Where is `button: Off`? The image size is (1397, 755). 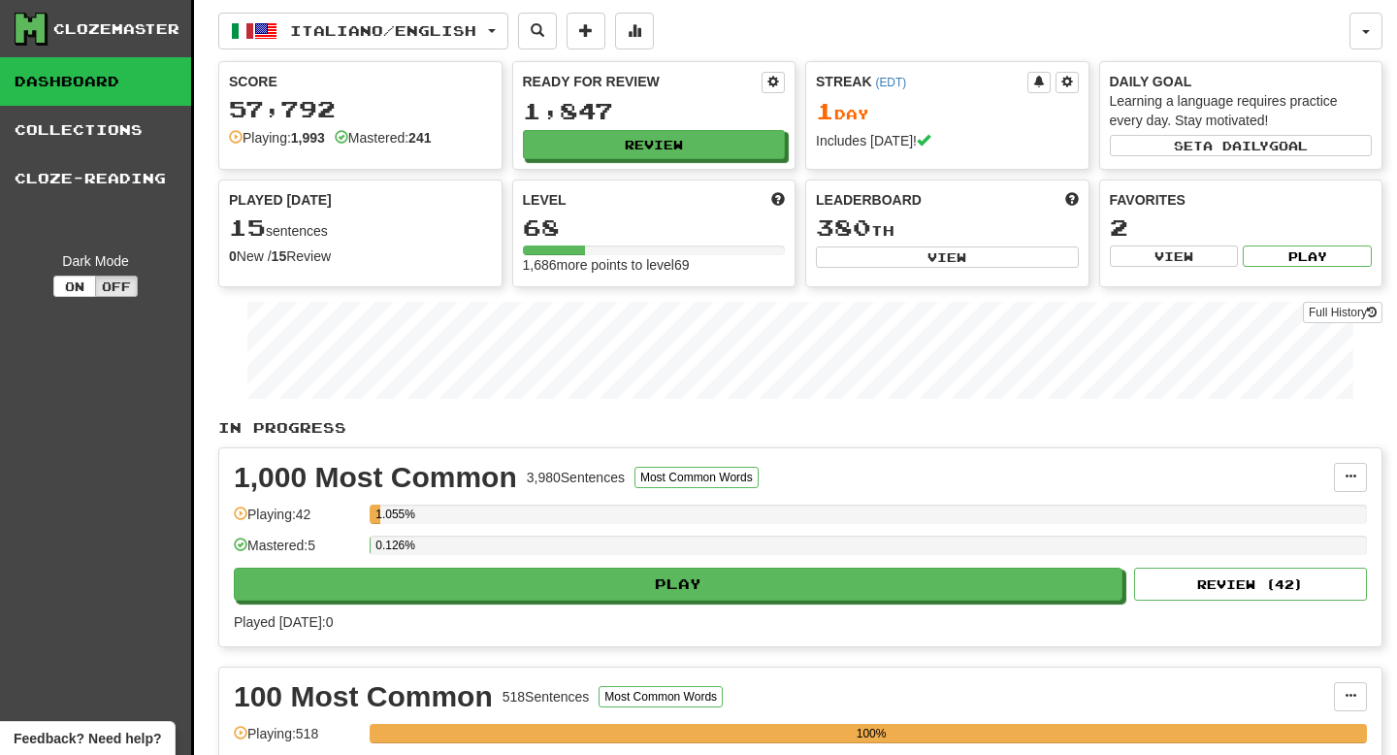 button: Off is located at coordinates (116, 286).